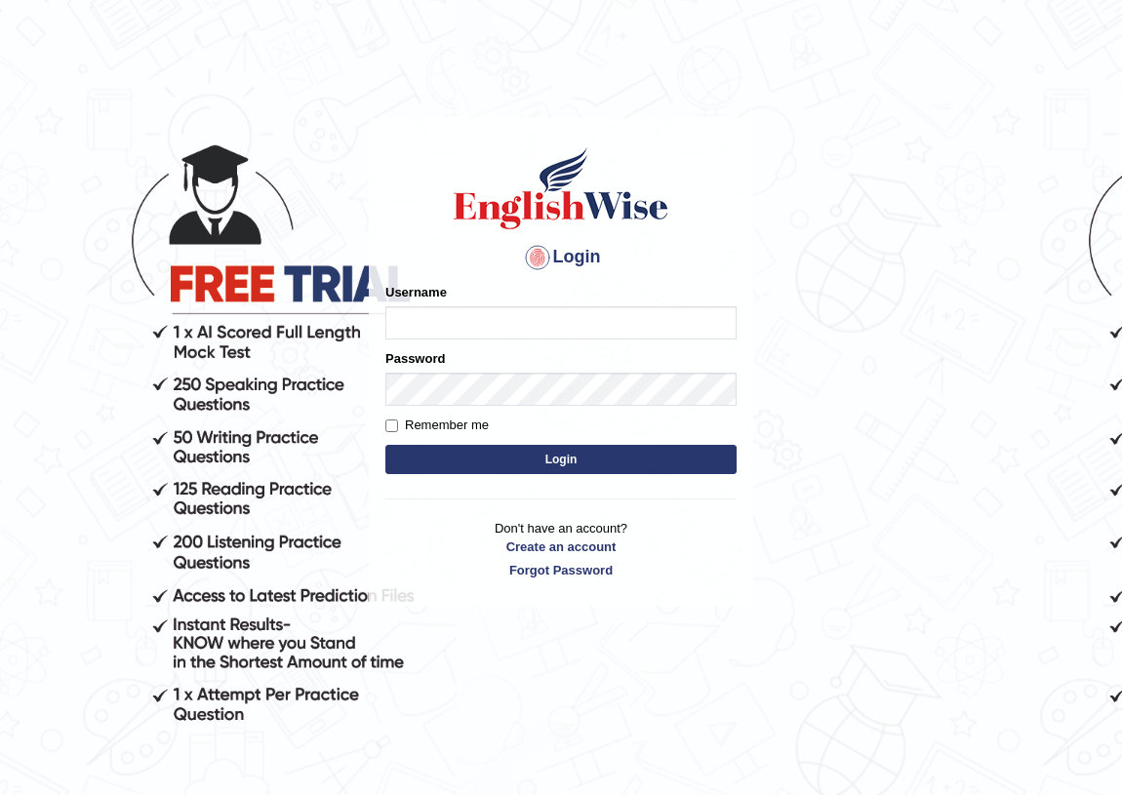 This screenshot has height=795, width=1122. Describe the element at coordinates (561, 570) in the screenshot. I see `a: Forgot Password` at that location.